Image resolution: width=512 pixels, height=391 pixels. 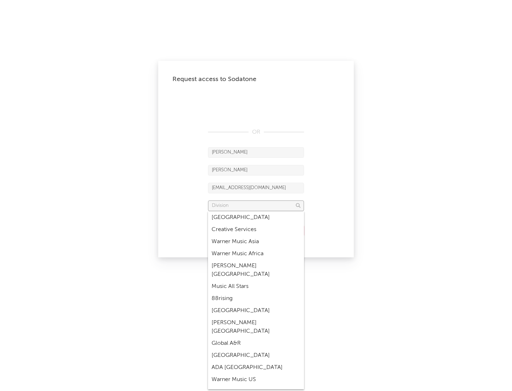 What do you see at coordinates (256, 79) in the screenshot?
I see `div: Request access to Sodatone` at bounding box center [256, 79].